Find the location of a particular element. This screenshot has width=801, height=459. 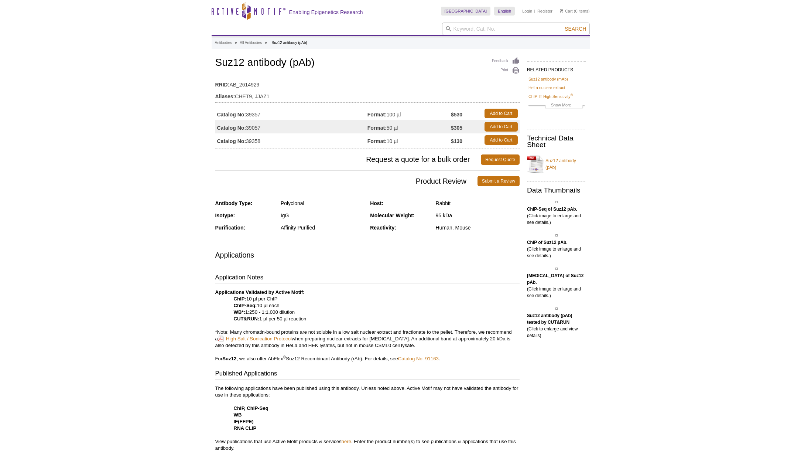

b: Applications Validated by Active Motif: is located at coordinates (260, 292).